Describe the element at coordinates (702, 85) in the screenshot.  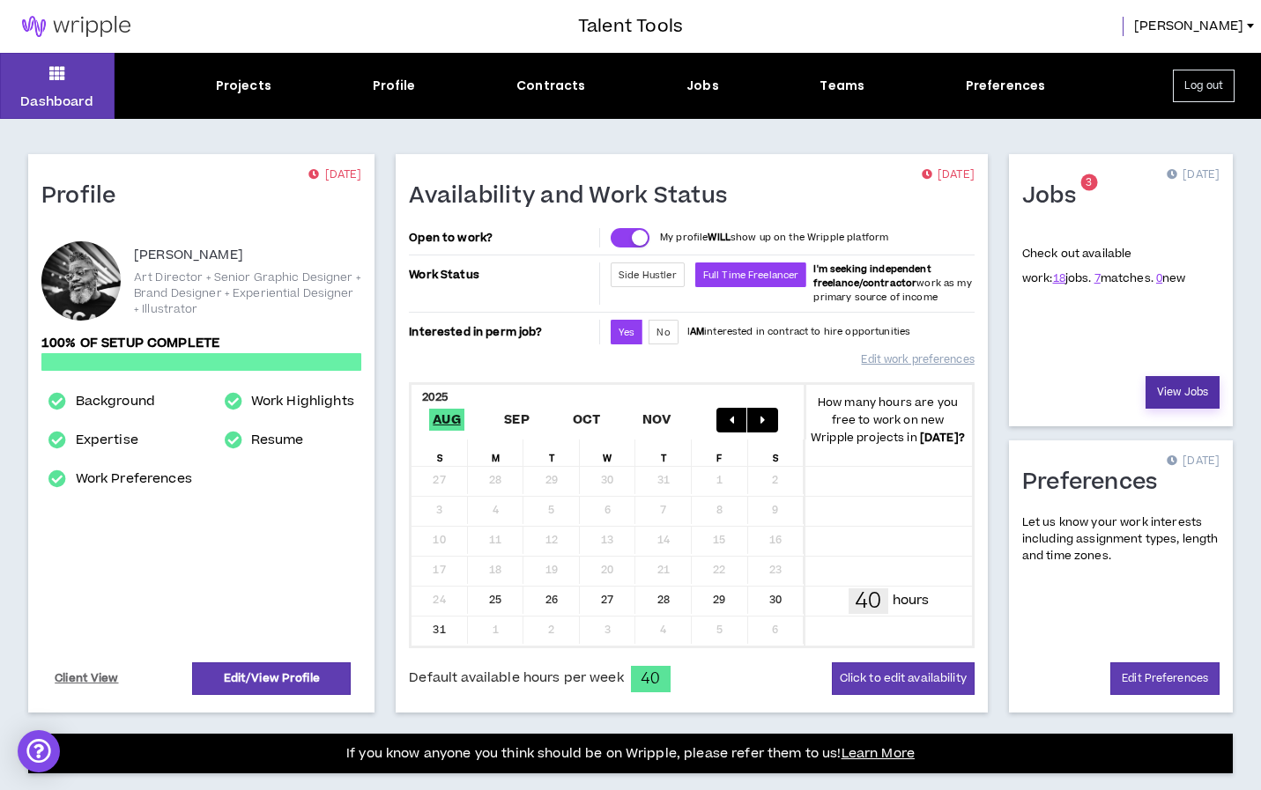
I see `div: Jobs` at that location.